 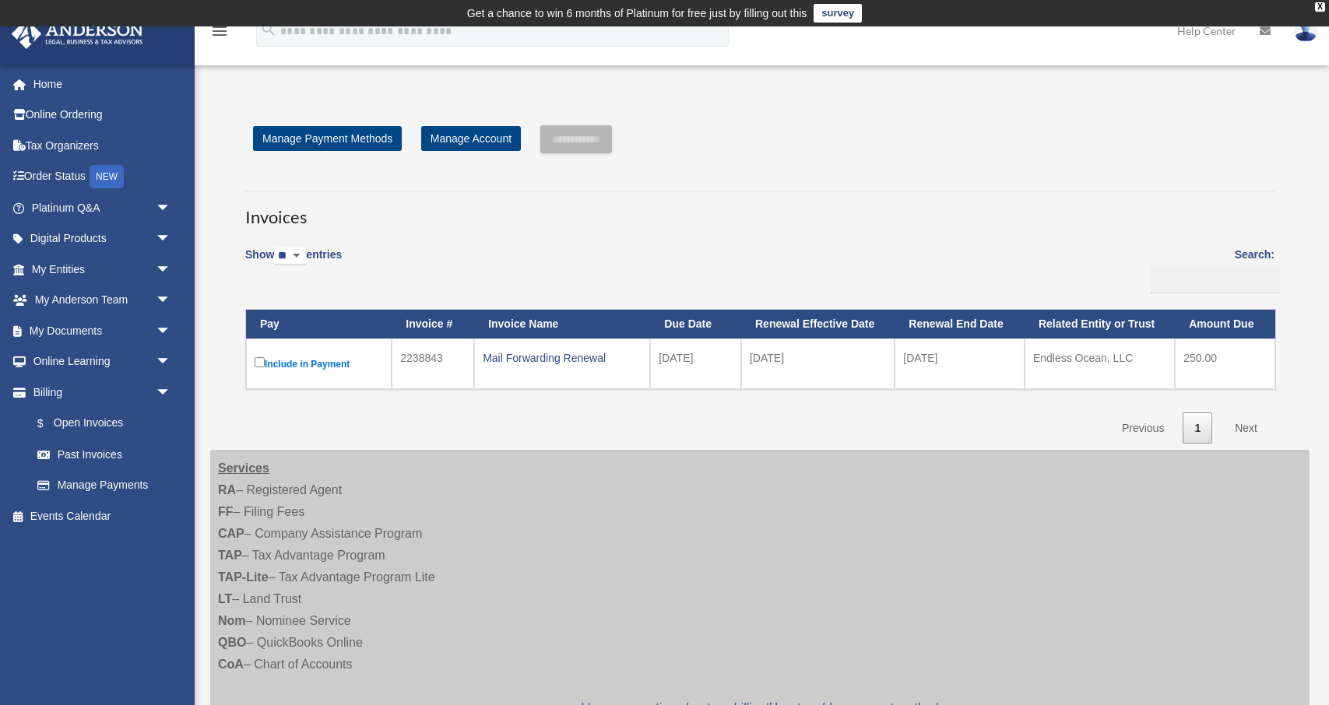 I want to click on h3: Invoices, so click(x=760, y=210).